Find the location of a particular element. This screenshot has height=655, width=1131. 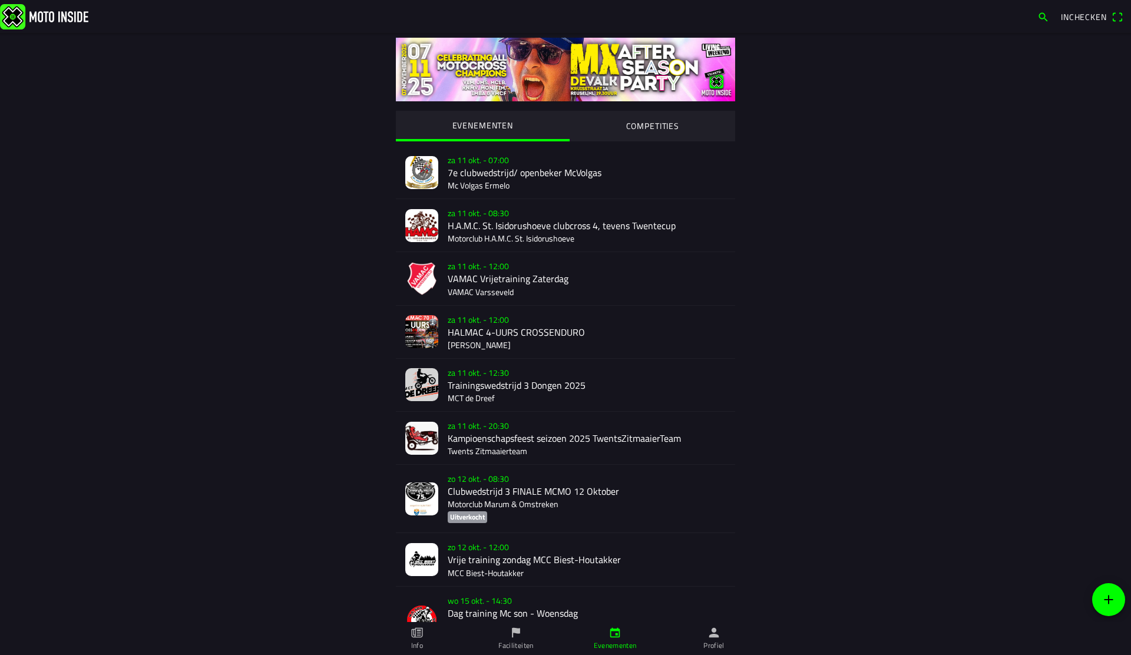

ion-segment-button: EVENEMENTEN is located at coordinates (482, 126).